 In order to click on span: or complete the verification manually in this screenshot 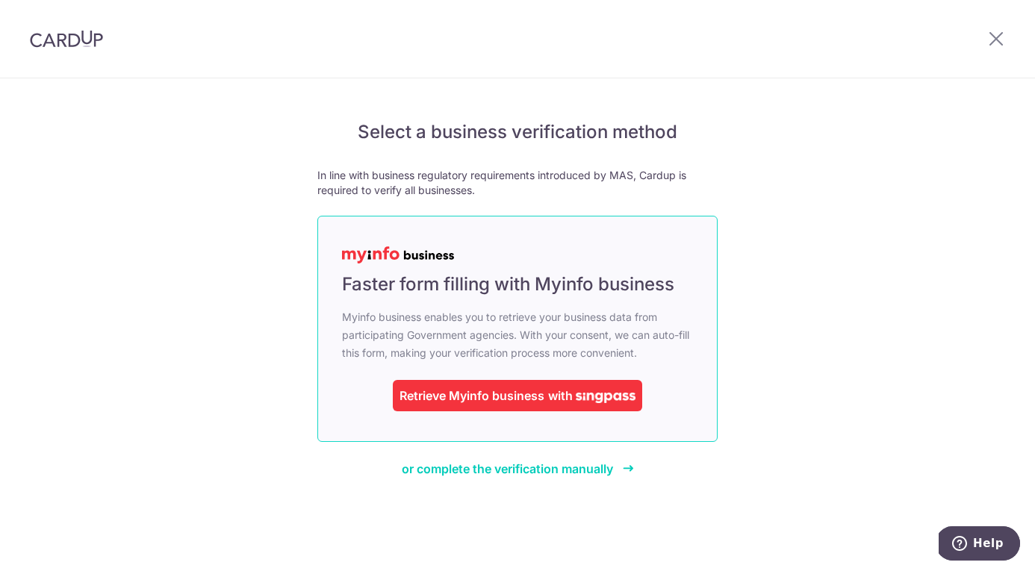, I will do `click(507, 469)`.